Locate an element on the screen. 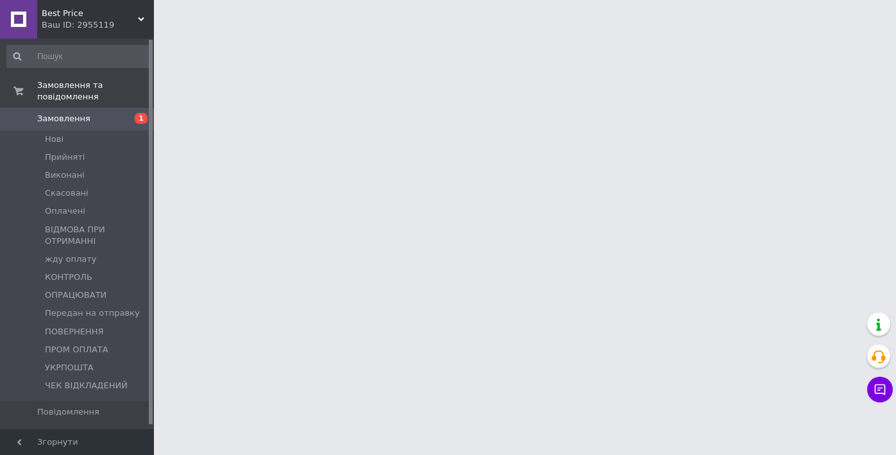  span: Нові is located at coordinates (54, 139).